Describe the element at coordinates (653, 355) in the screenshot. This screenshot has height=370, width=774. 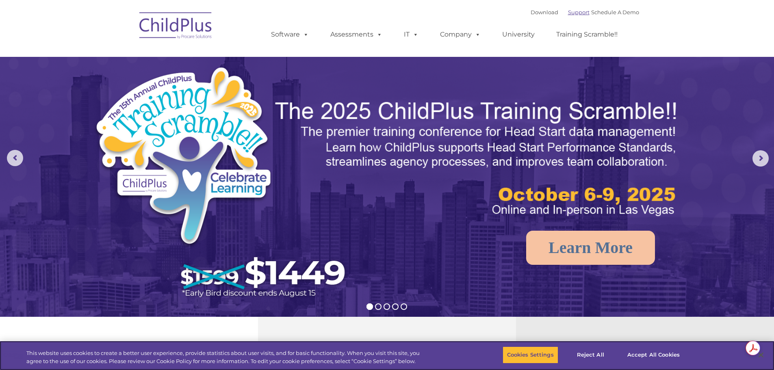
I see `button: Accept All Cookies` at that location.